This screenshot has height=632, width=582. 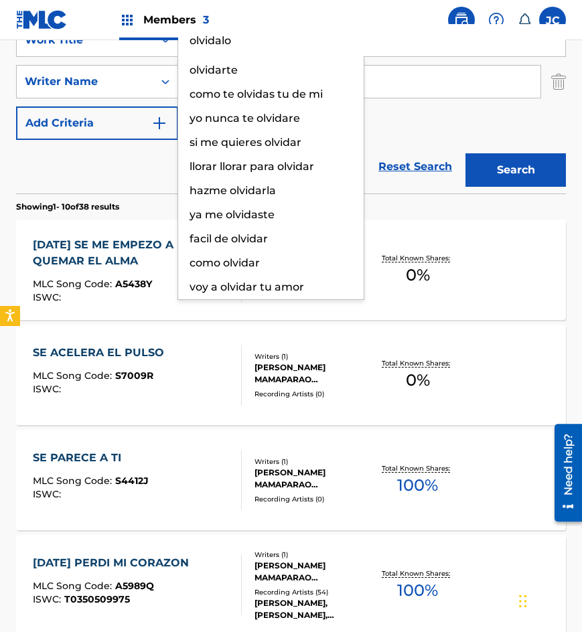 What do you see at coordinates (68, 207) in the screenshot?
I see `p: Showing 1 - 10 of 38 results` at bounding box center [68, 207].